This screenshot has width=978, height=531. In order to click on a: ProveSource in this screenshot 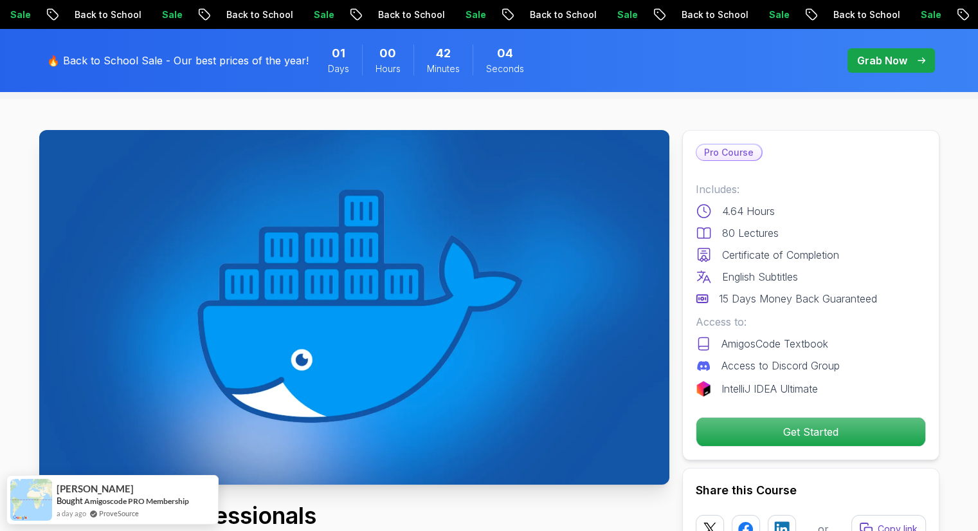, I will do `click(119, 513)`.